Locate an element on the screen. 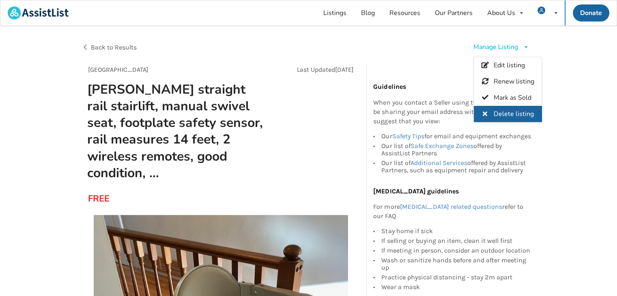 The width and height of the screenshot is (617, 296). a: Resources is located at coordinates (405, 13).